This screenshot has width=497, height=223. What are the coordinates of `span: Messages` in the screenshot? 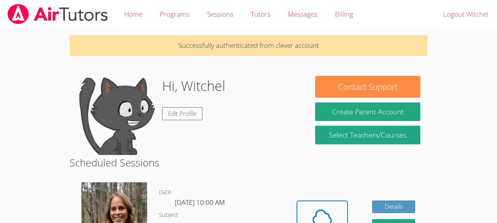 It's located at (302, 14).